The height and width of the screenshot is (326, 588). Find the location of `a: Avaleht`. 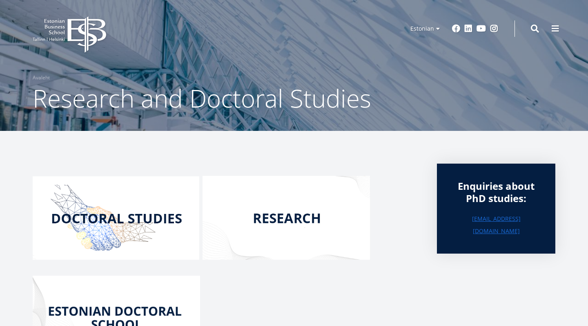

a: Avaleht is located at coordinates (41, 78).